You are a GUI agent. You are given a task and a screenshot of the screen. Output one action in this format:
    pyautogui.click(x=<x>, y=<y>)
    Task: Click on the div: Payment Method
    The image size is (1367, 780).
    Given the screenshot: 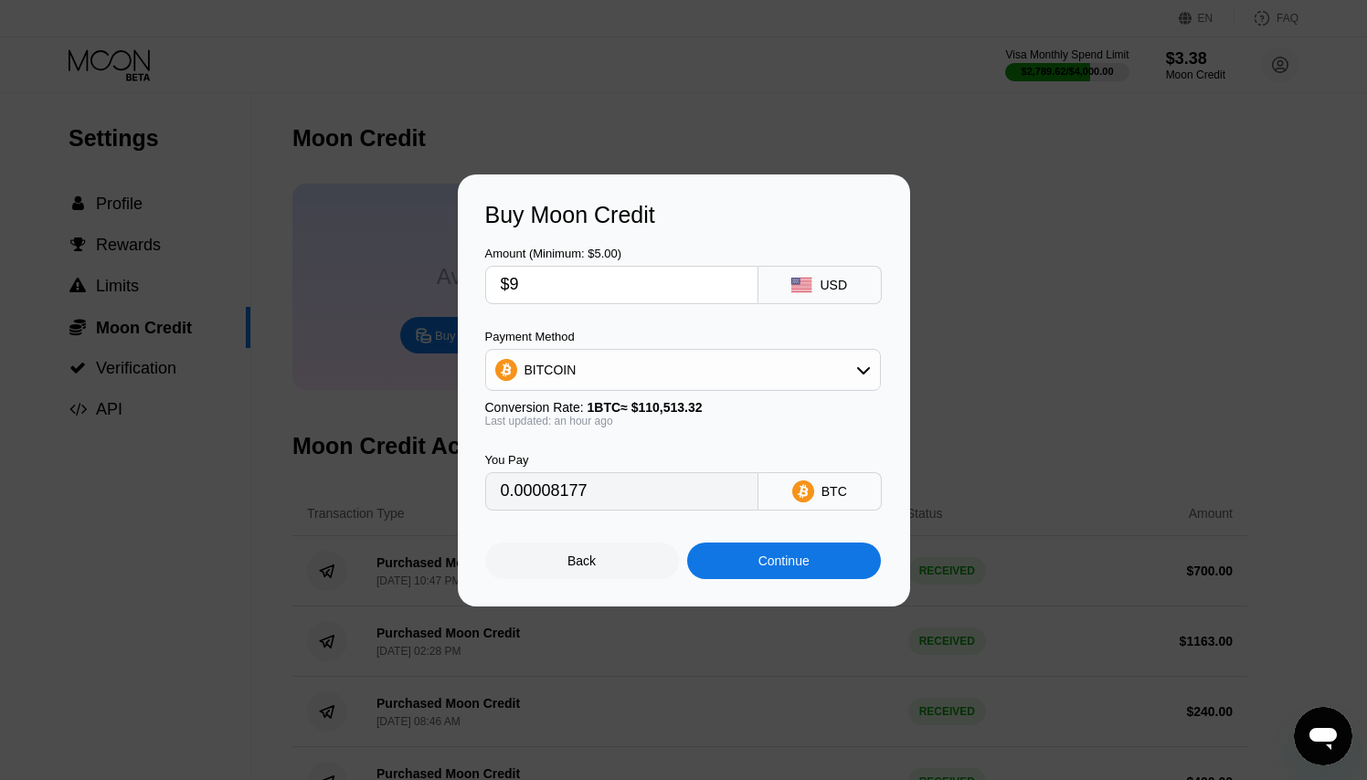 What is the action you would take?
    pyautogui.click(x=683, y=336)
    